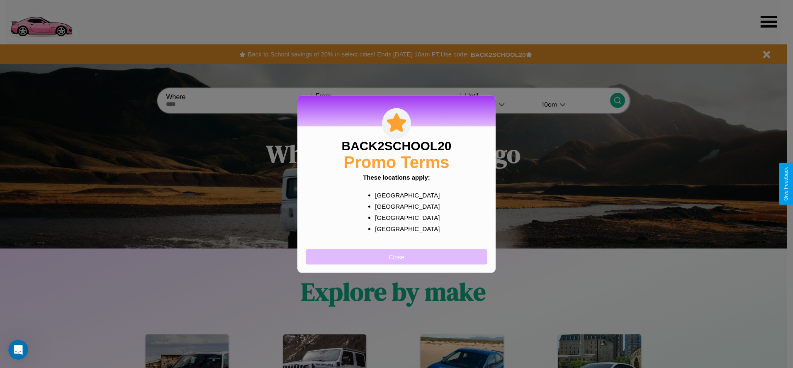 This screenshot has width=793, height=368. I want to click on b: These locations apply:, so click(396, 177).